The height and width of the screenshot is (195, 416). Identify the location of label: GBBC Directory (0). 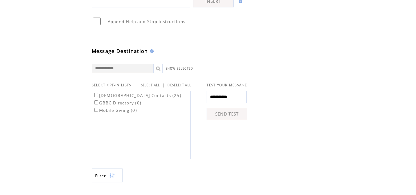
(117, 103).